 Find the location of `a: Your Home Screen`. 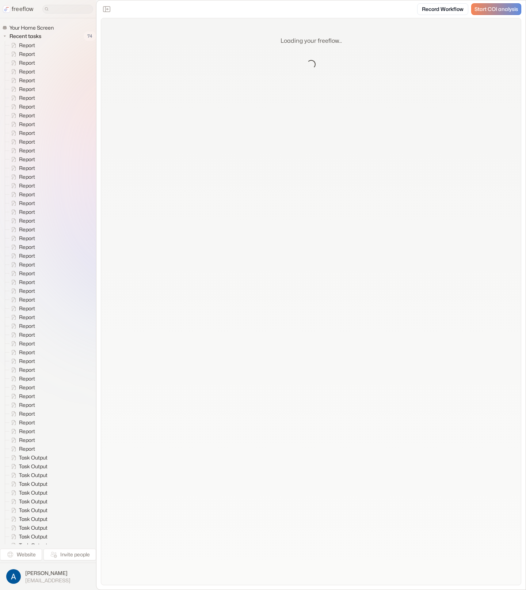

a: Your Home Screen is located at coordinates (29, 28).